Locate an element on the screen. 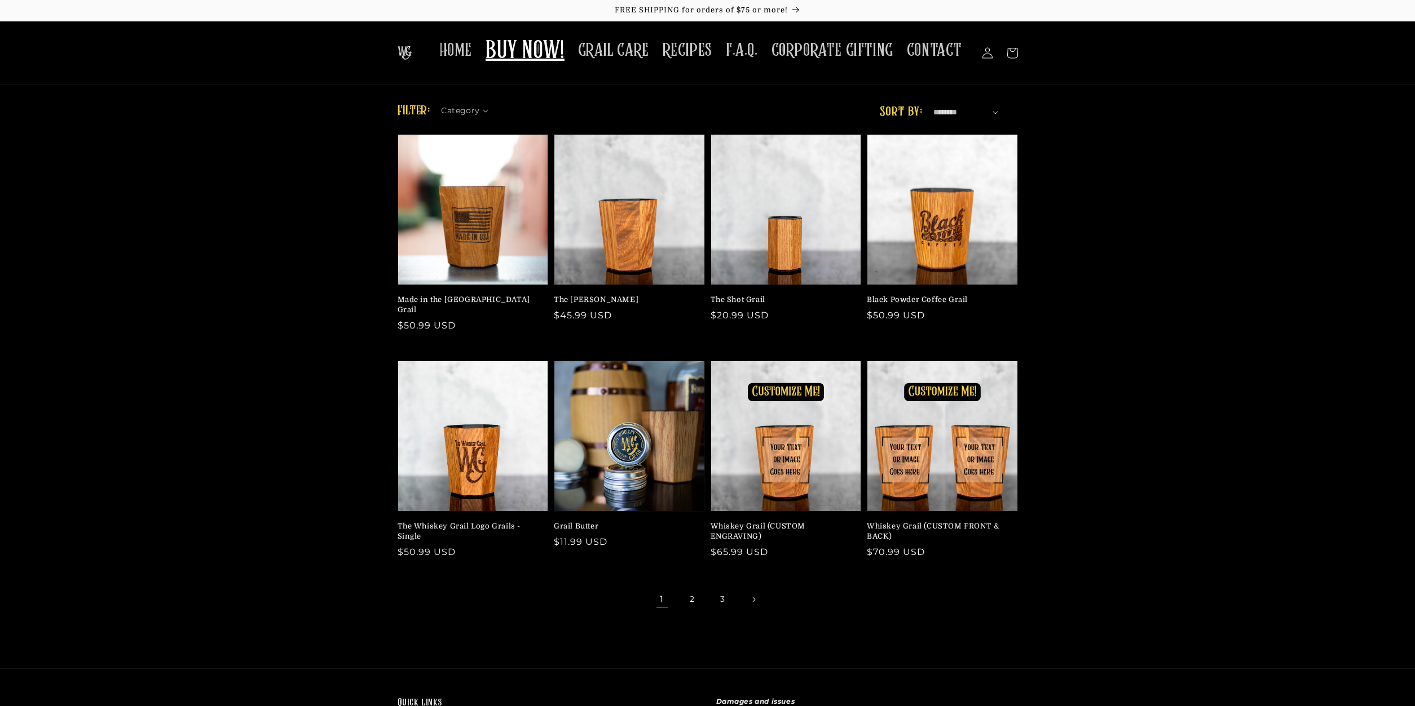 The height and width of the screenshot is (706, 1415). span: HOME is located at coordinates (456, 50).